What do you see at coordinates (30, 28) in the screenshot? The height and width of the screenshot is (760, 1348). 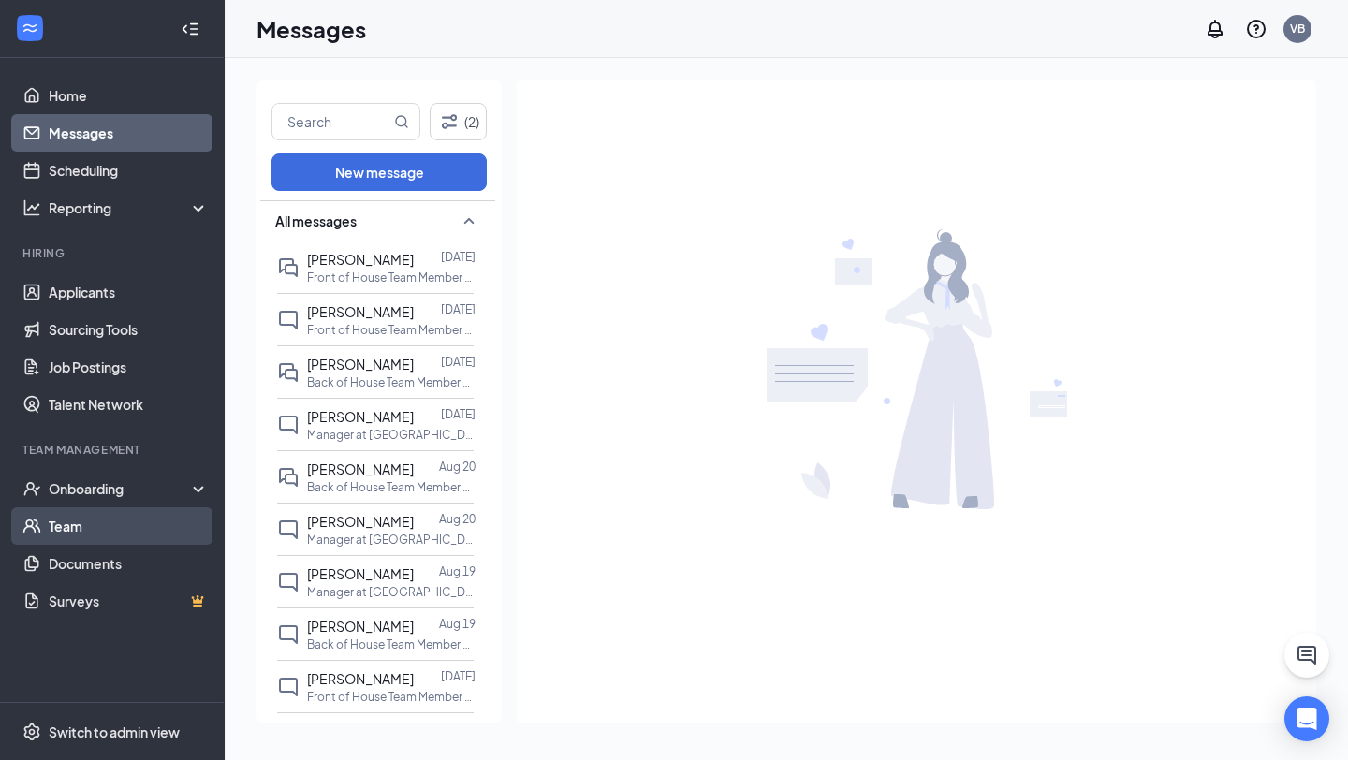 I see `svg: WorkstreamLogo` at bounding box center [30, 28].